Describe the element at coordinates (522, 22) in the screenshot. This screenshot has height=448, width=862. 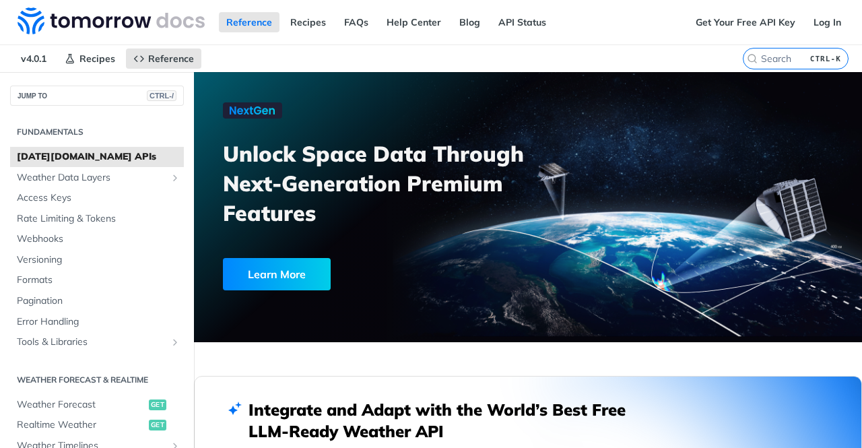
I see `a: API Status` at that location.